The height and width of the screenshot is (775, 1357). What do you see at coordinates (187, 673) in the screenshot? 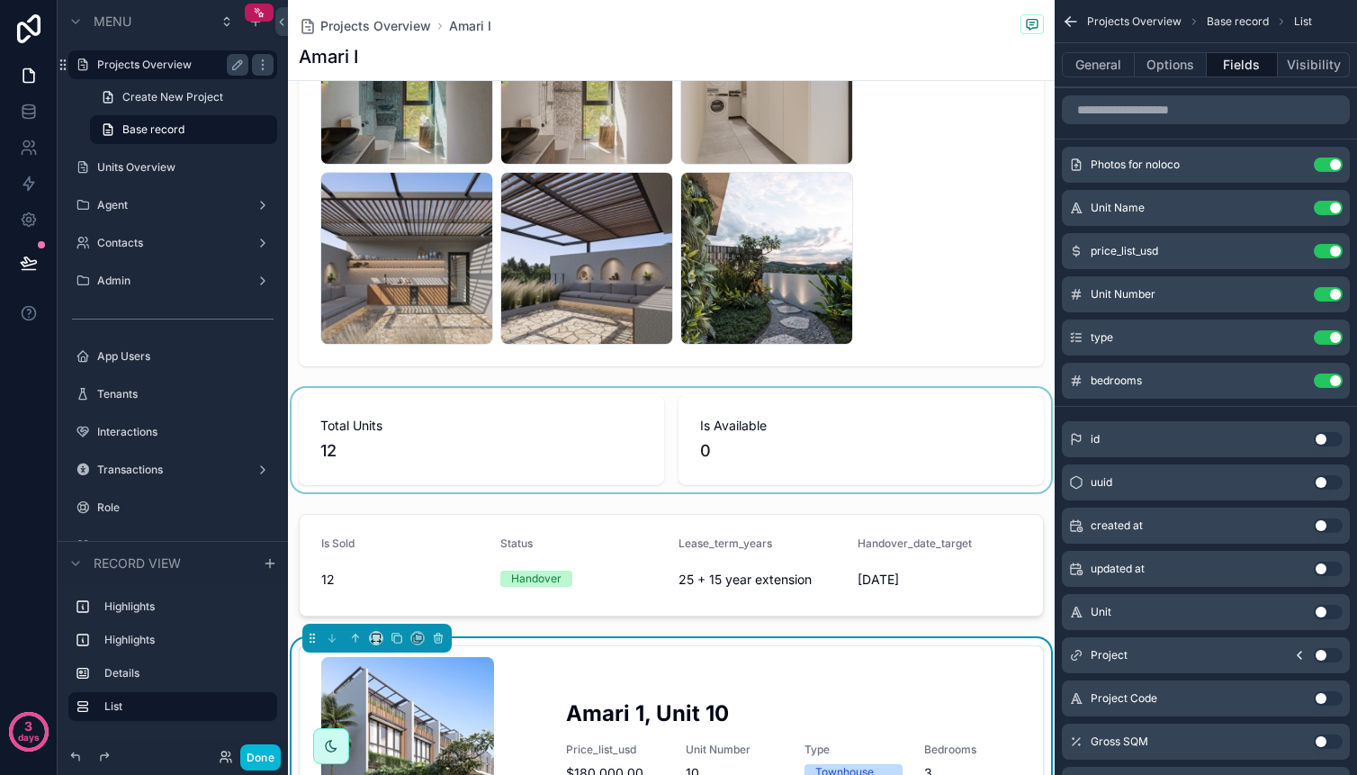
I see `label: Details` at bounding box center [187, 673].